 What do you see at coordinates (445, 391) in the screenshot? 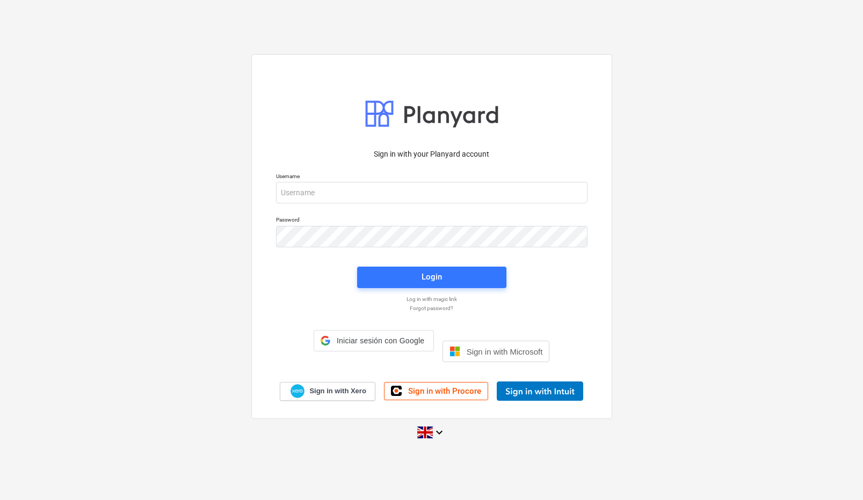
I see `span: Sign in with Procore` at bounding box center [445, 391].